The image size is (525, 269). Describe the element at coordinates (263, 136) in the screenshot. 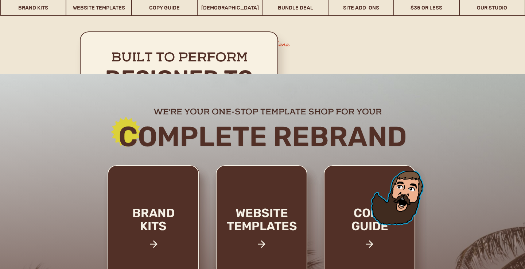

I see `h2: Complete rebrand` at that location.